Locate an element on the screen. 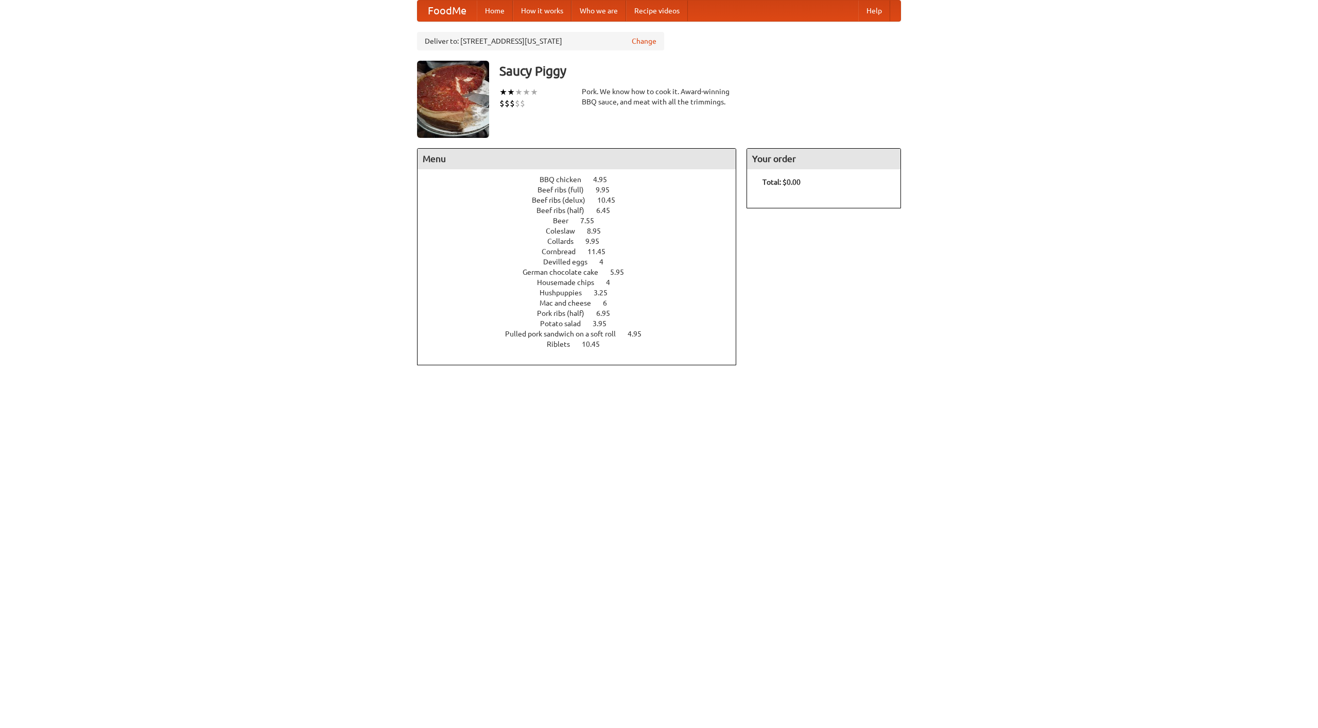 This screenshot has height=728, width=1318. a: Beef ribs (half) 6.45 is located at coordinates (583, 211).